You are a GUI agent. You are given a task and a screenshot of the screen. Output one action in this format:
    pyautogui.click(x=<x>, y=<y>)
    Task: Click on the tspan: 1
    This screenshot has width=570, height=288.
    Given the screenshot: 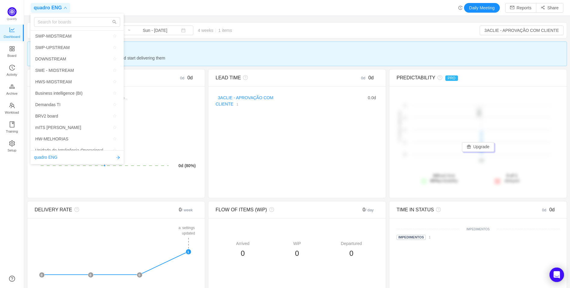 What is the action you would take?
    pyautogui.click(x=405, y=143)
    